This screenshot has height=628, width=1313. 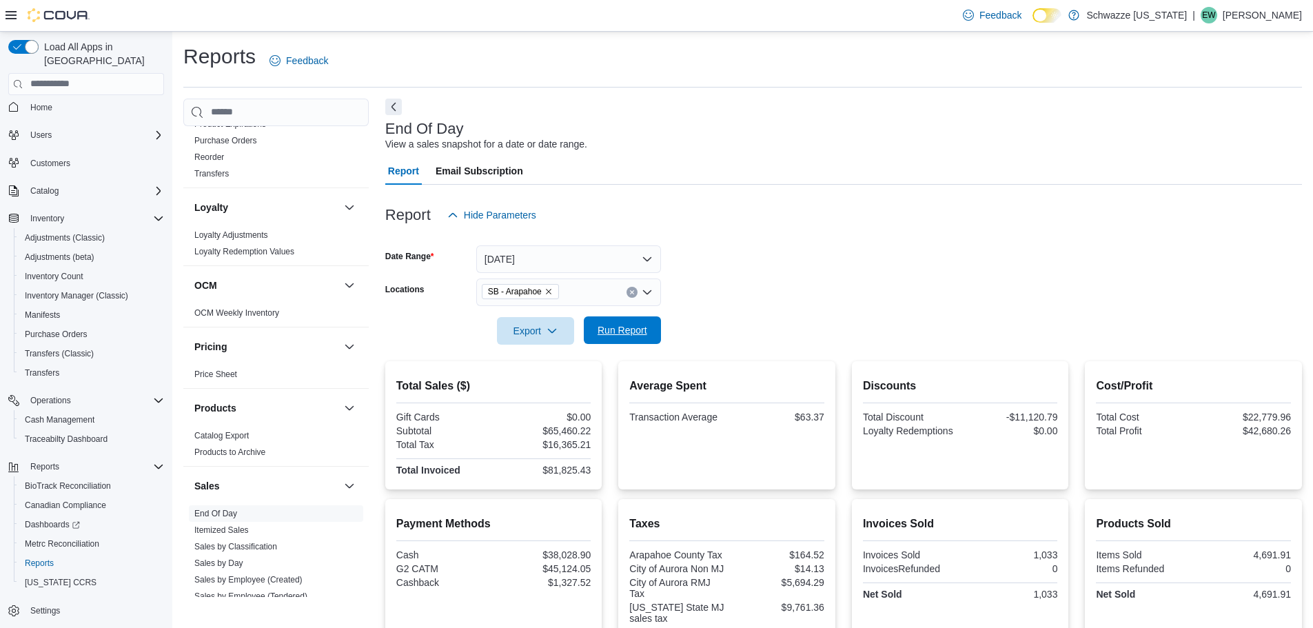 What do you see at coordinates (676, 569) in the screenshot?
I see `div: City of Aurora Non MJ` at bounding box center [676, 569].